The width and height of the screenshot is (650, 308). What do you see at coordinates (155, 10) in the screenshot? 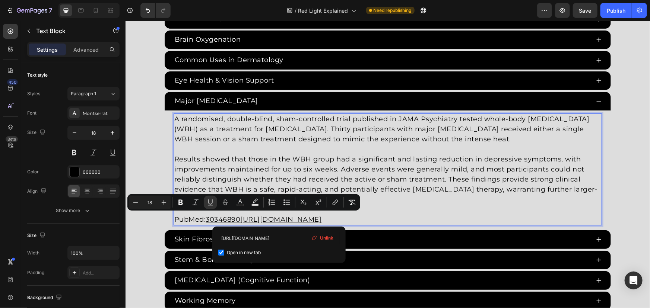
I see `div: Undo/Redo` at bounding box center [155, 10].